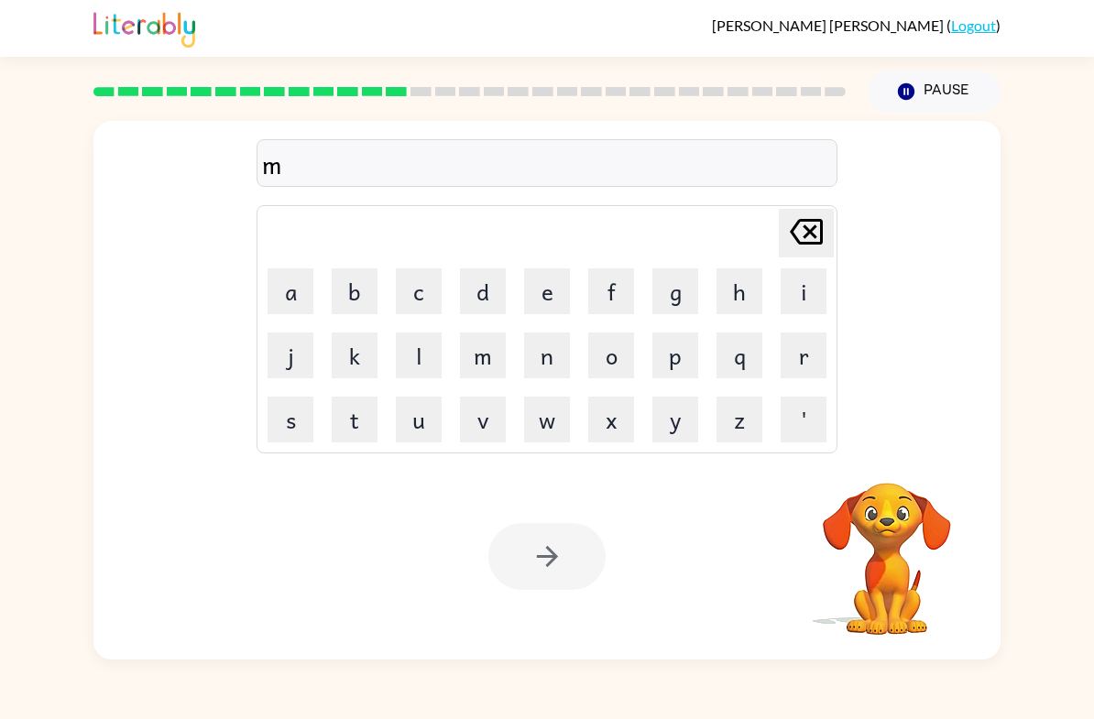 Image resolution: width=1094 pixels, height=719 pixels. I want to click on img: Literably, so click(144, 27).